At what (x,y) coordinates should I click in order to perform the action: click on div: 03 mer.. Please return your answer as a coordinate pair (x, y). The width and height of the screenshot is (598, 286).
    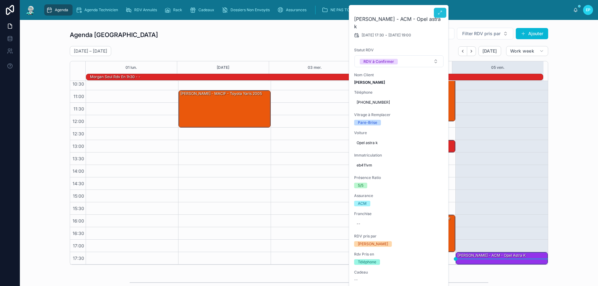
    Looking at the image, I should click on (315, 68).